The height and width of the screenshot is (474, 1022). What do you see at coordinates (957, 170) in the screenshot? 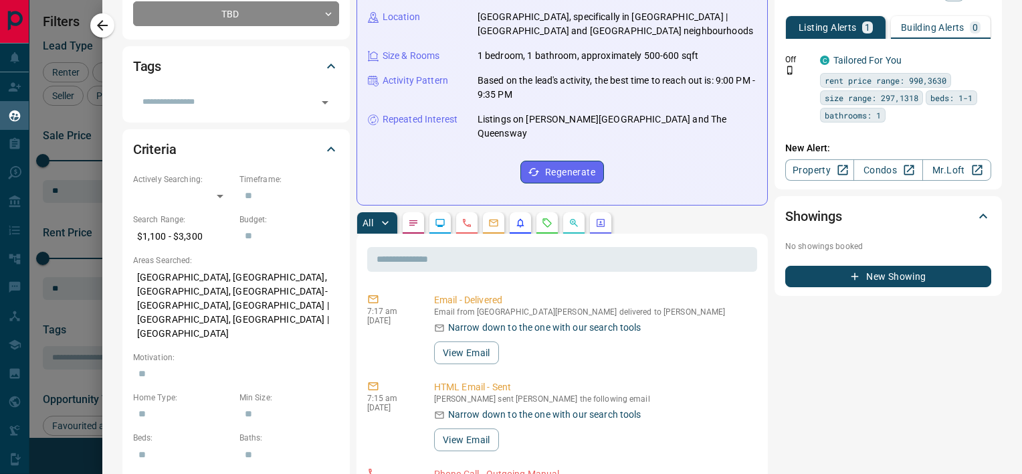
I see `a: Mr.Loft` at bounding box center [957, 170].